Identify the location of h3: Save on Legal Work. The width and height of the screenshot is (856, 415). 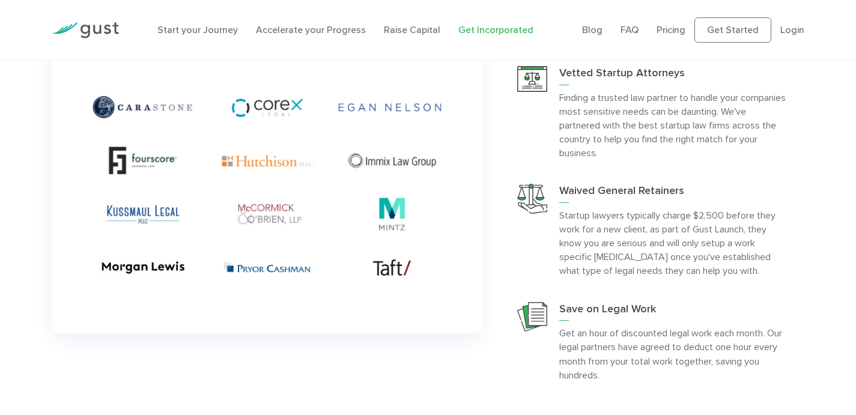
(674, 312).